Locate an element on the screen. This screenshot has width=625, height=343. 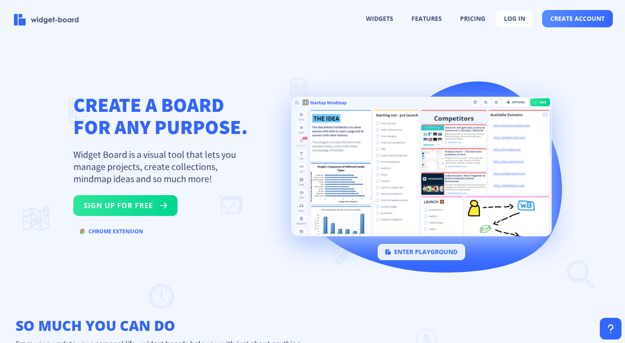
button: sign up for free is located at coordinates (125, 206).